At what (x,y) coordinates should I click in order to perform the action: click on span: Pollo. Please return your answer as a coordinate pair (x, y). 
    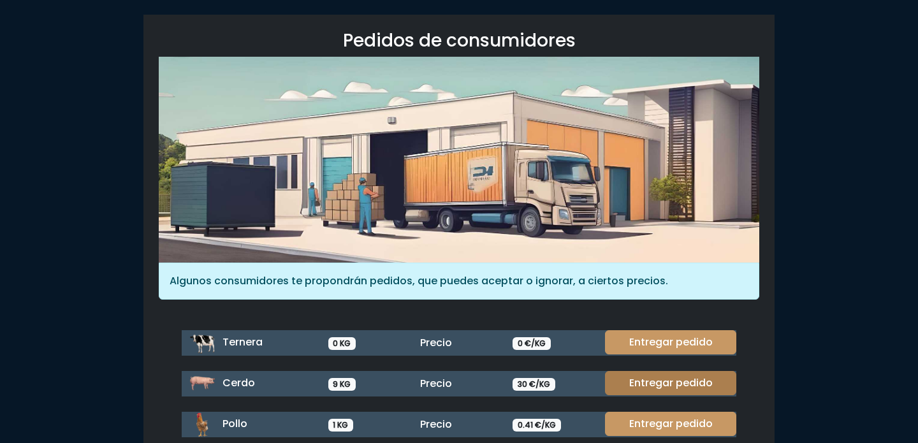
    Looking at the image, I should click on (235, 423).